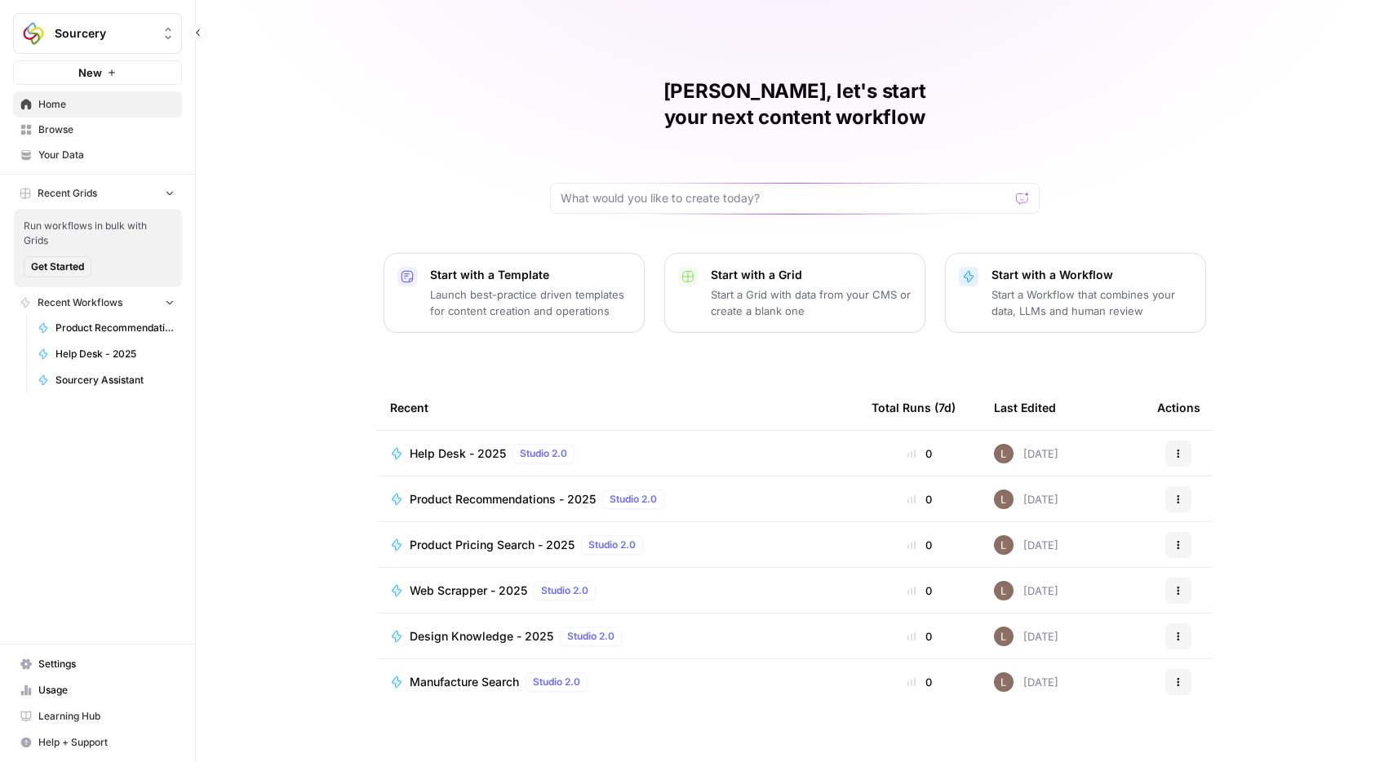  Describe the element at coordinates (618, 545) in the screenshot. I see `a: Product Pricing Search - 2025Studio 2.0` at that location.